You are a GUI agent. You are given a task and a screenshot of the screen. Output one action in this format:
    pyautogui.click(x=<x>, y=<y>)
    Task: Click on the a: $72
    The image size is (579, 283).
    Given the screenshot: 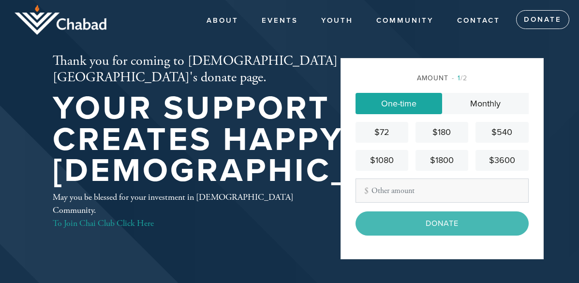 What is the action you would take?
    pyautogui.click(x=381, y=132)
    